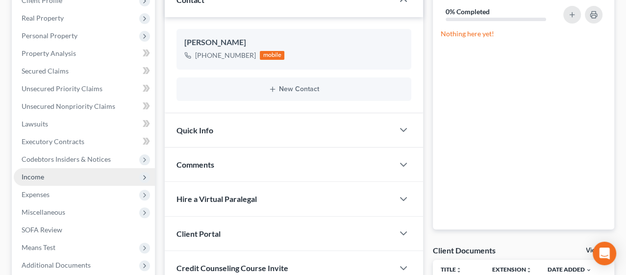  What do you see at coordinates (45, 71) in the screenshot?
I see `span: Secured Claims` at bounding box center [45, 71].